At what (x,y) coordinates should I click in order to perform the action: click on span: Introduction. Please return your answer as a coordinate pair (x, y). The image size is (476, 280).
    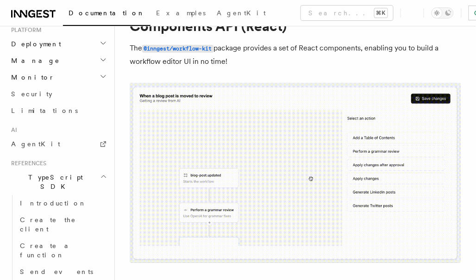
    Looking at the image, I should click on (53, 203).